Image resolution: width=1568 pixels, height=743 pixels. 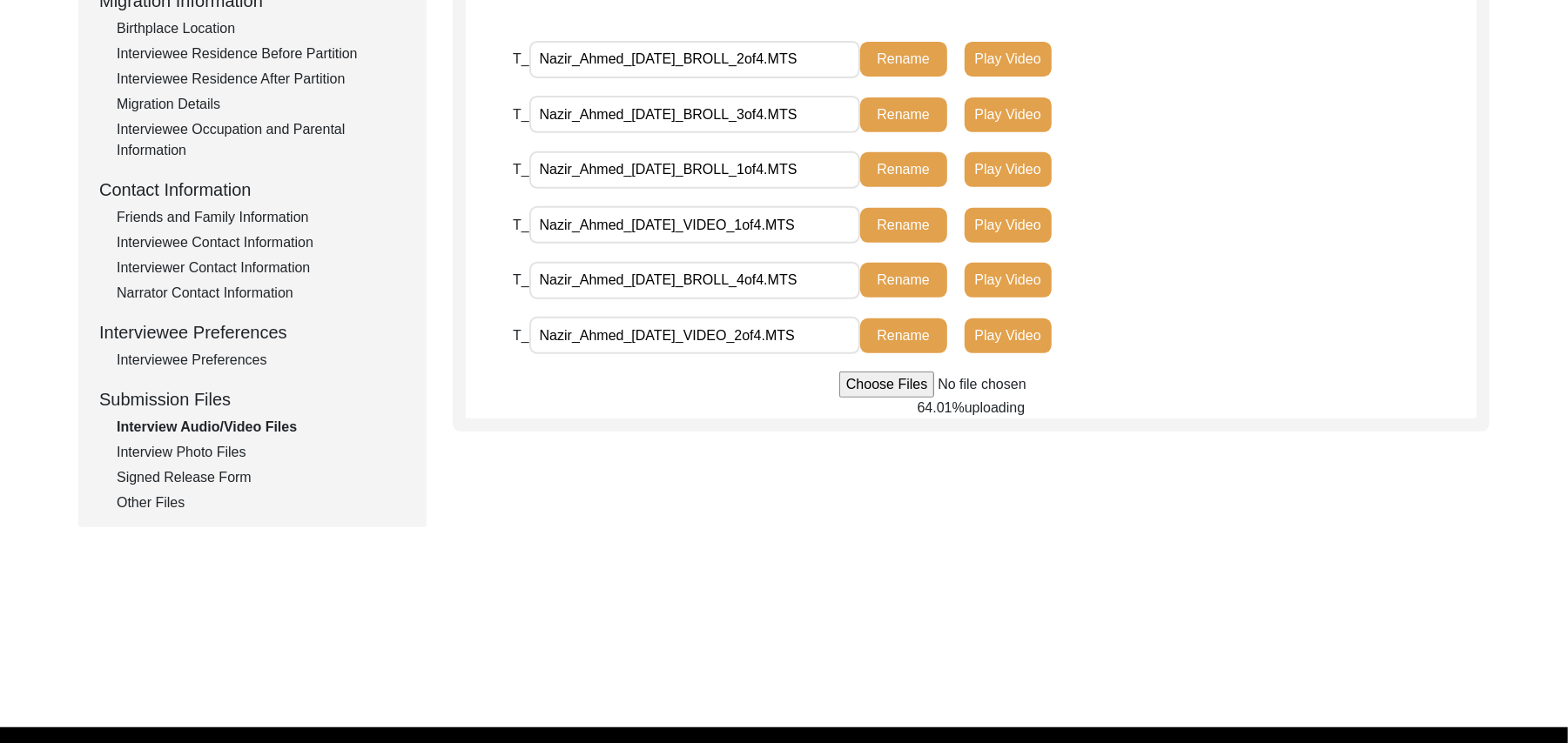 What do you see at coordinates (261, 54) in the screenshot?
I see `div: Interviewee Residence Before Partition` at bounding box center [261, 54].